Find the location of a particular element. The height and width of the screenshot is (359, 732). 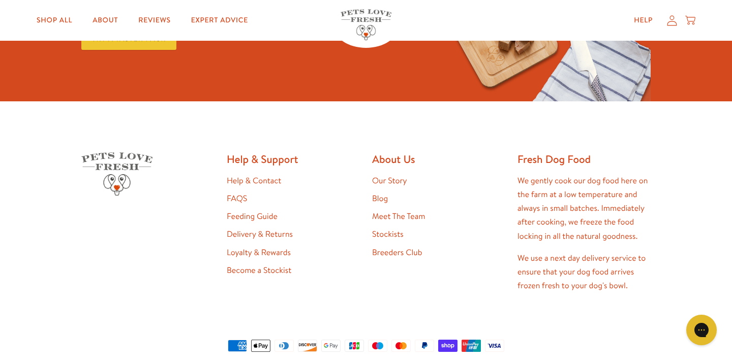

a: Our Story is located at coordinates (390, 181).